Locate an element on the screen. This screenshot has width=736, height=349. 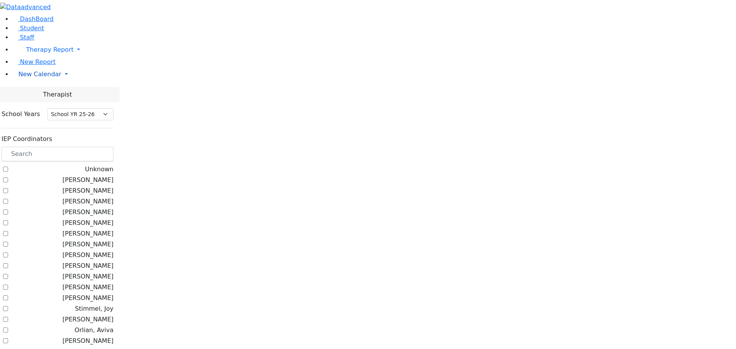
label: School Years is located at coordinates (21, 114).